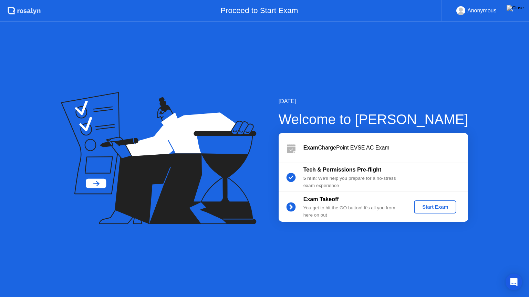 Image resolution: width=529 pixels, height=297 pixels. What do you see at coordinates (353, 182) in the screenshot?
I see `div: : We’ll help you prepare for a no-stress exam experience` at bounding box center [353, 182].